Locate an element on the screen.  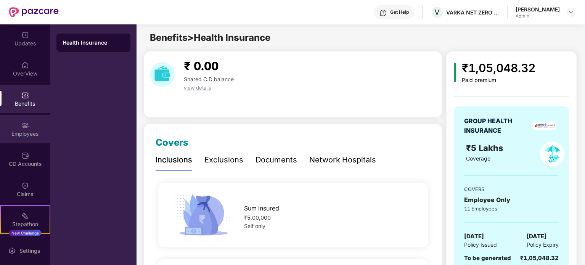
div: Get Help is located at coordinates (399, 12).